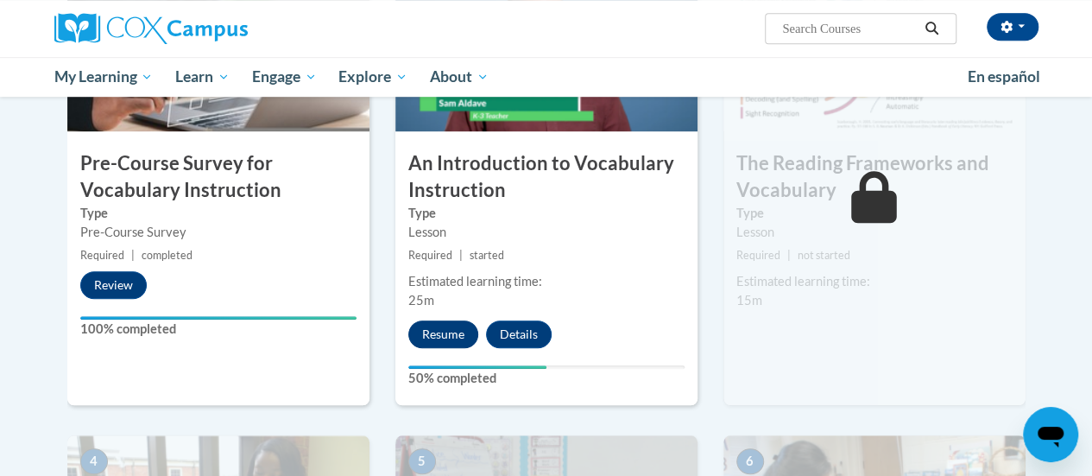 This screenshot has height=476, width=1092. Describe the element at coordinates (459, 77) in the screenshot. I see `a: About` at that location.